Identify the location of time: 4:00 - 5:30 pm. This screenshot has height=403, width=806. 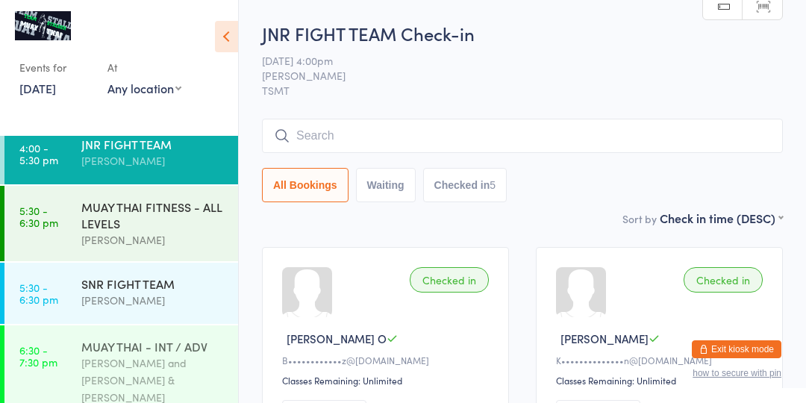
(39, 154).